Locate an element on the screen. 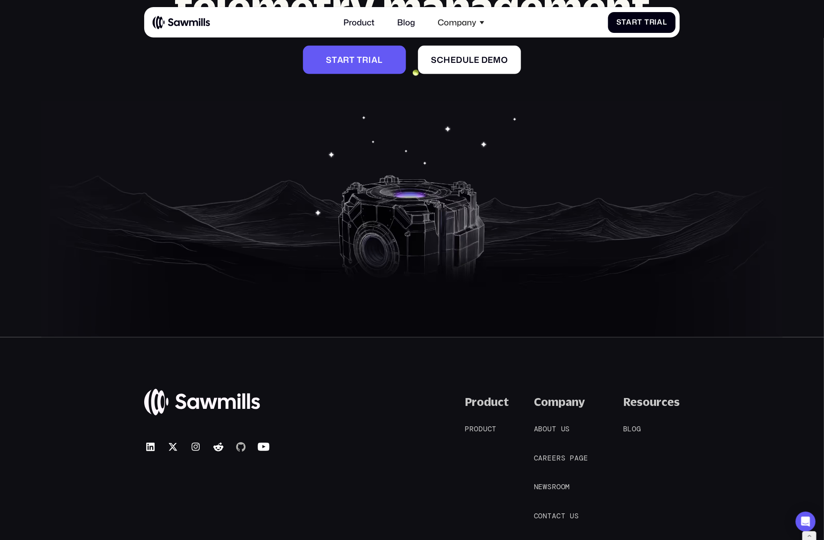 Image resolution: width=824 pixels, height=540 pixels. div: Open Intercom Messenger is located at coordinates (805, 522).